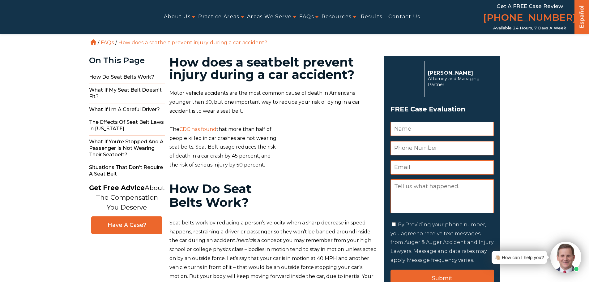 This screenshot has width=589, height=282. I want to click on img: Intaker widget Avatar, so click(566, 257).